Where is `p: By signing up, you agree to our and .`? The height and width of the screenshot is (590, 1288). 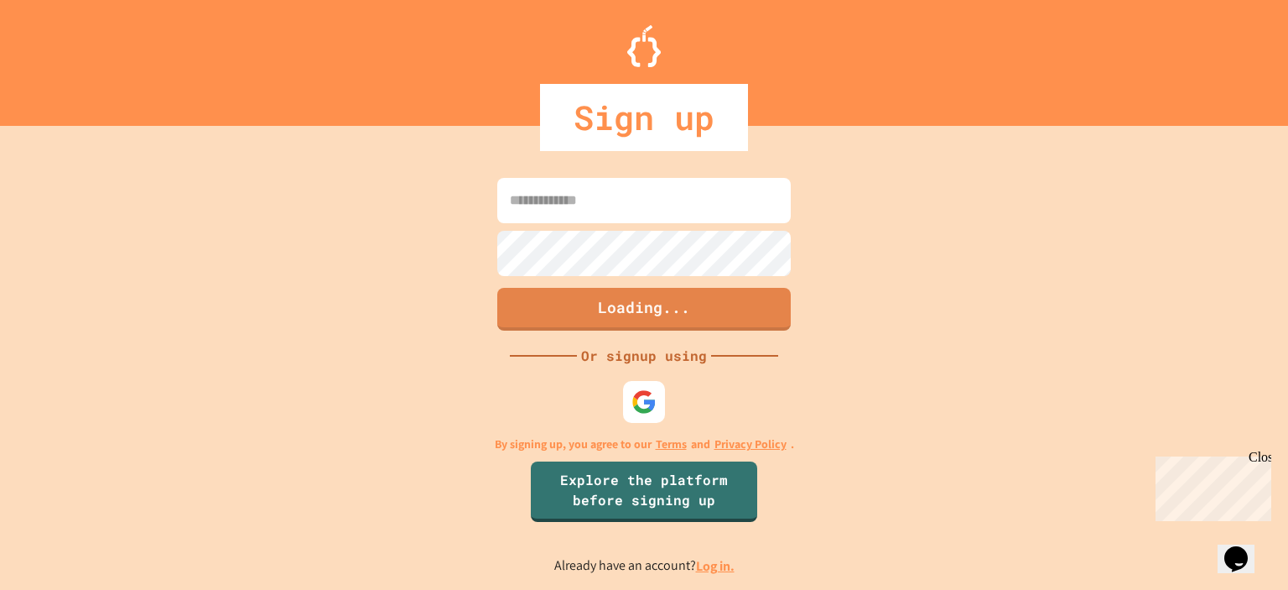
p: By signing up, you agree to our and . is located at coordinates (644, 444).